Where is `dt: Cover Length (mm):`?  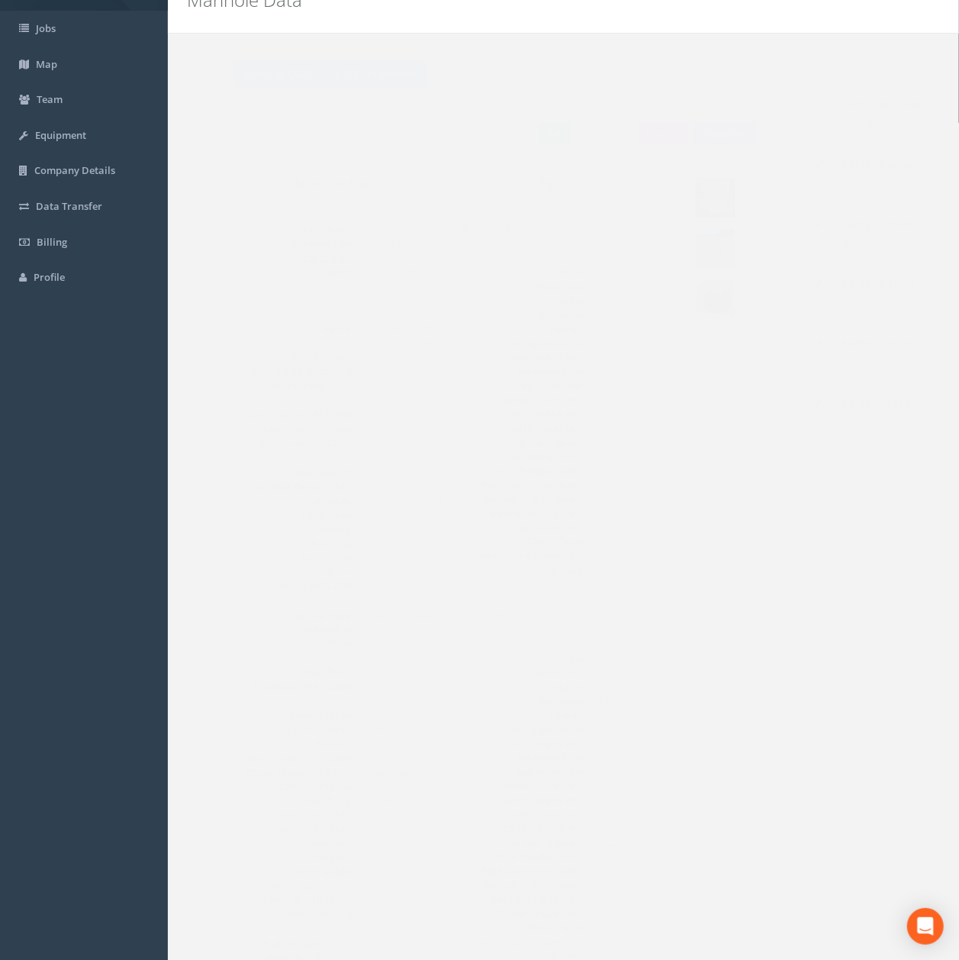 dt: Cover Length (mm): is located at coordinates (263, 885).